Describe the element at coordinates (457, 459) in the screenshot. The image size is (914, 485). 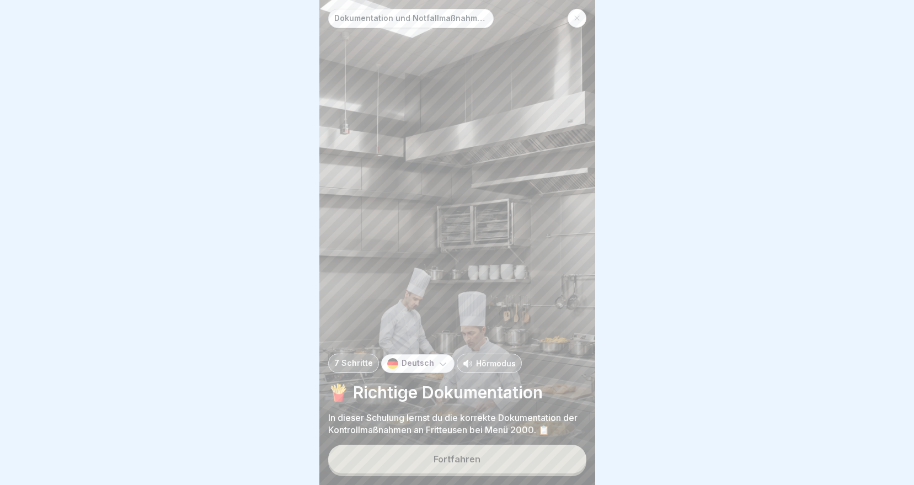
I see `div: Fortfahren` at that location.